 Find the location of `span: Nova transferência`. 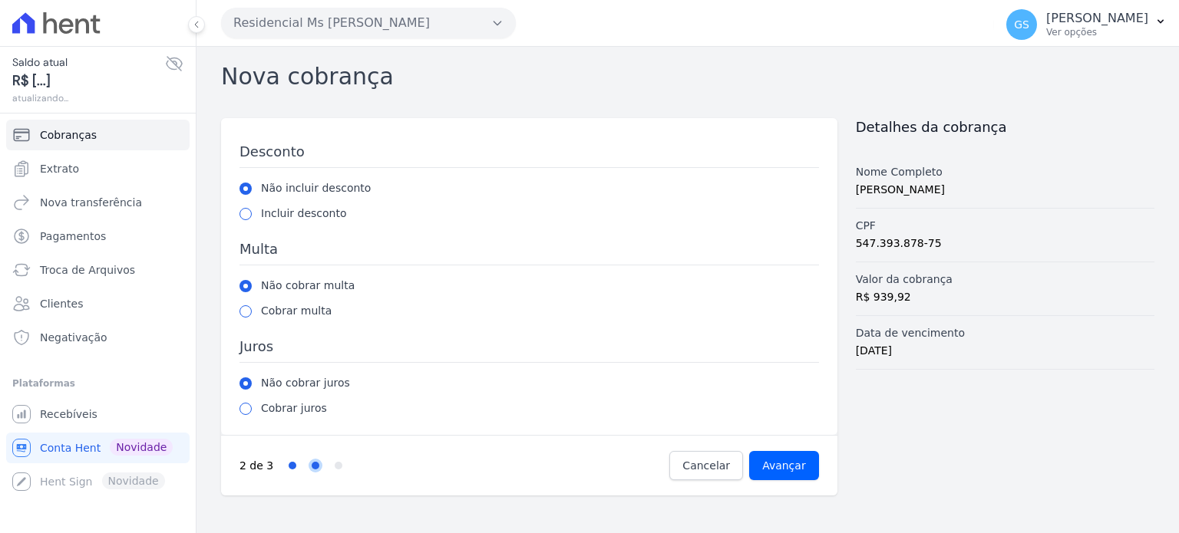

span: Nova transferência is located at coordinates (91, 203).